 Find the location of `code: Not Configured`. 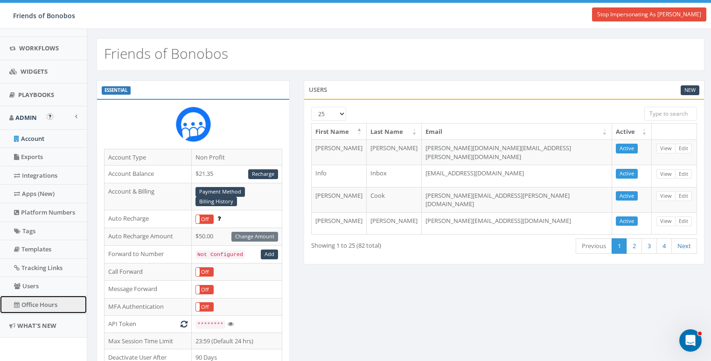

code: Not Configured is located at coordinates (220, 255).